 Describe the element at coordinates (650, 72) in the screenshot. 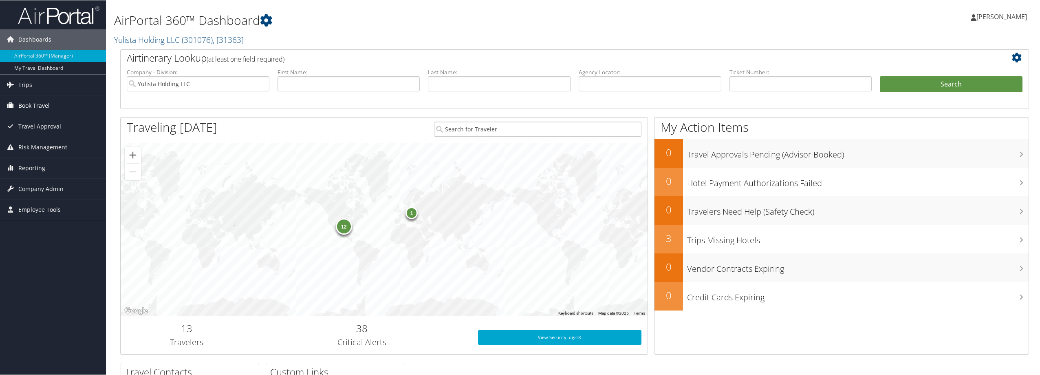

I see `label: Agency Locator:` at that location.